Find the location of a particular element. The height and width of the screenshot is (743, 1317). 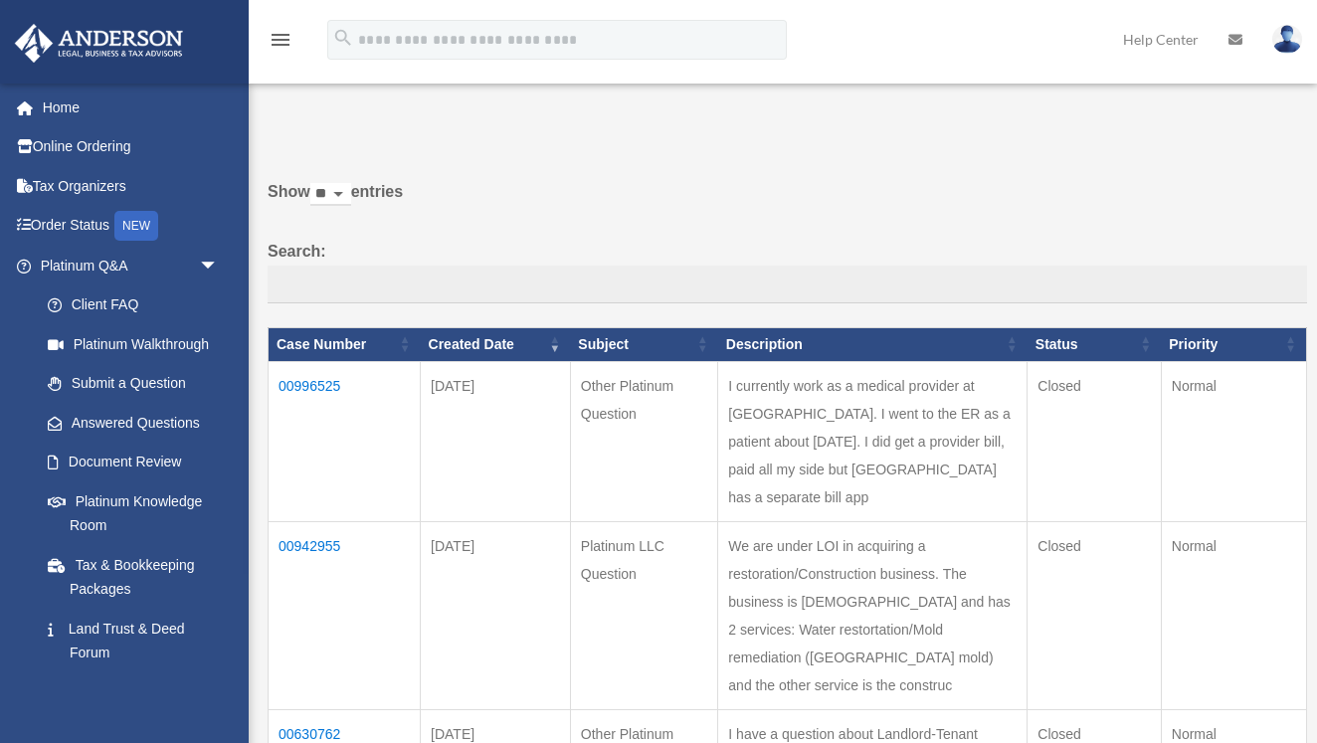

a: Document Review is located at coordinates (133, 462).